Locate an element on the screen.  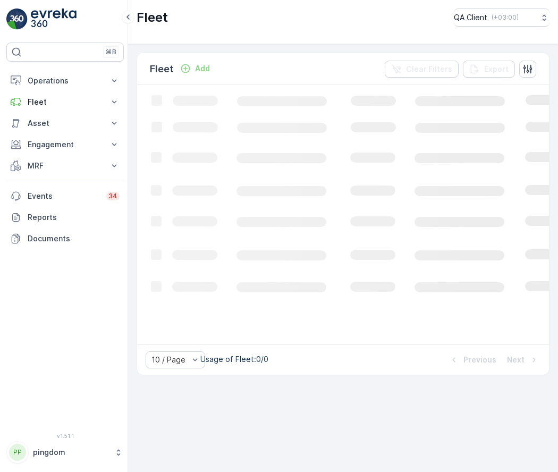
p: ⌘B is located at coordinates (111, 52).